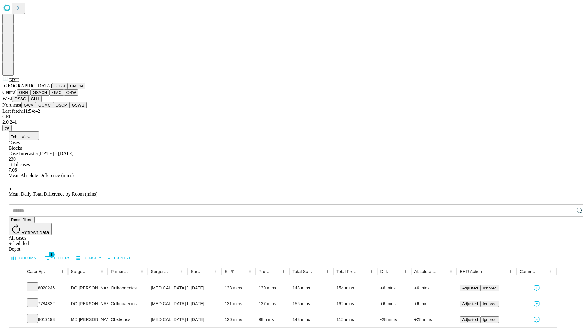 This screenshot has width=583, height=328. Describe the element at coordinates (9, 92) in the screenshot. I see `span: Central` at that location.